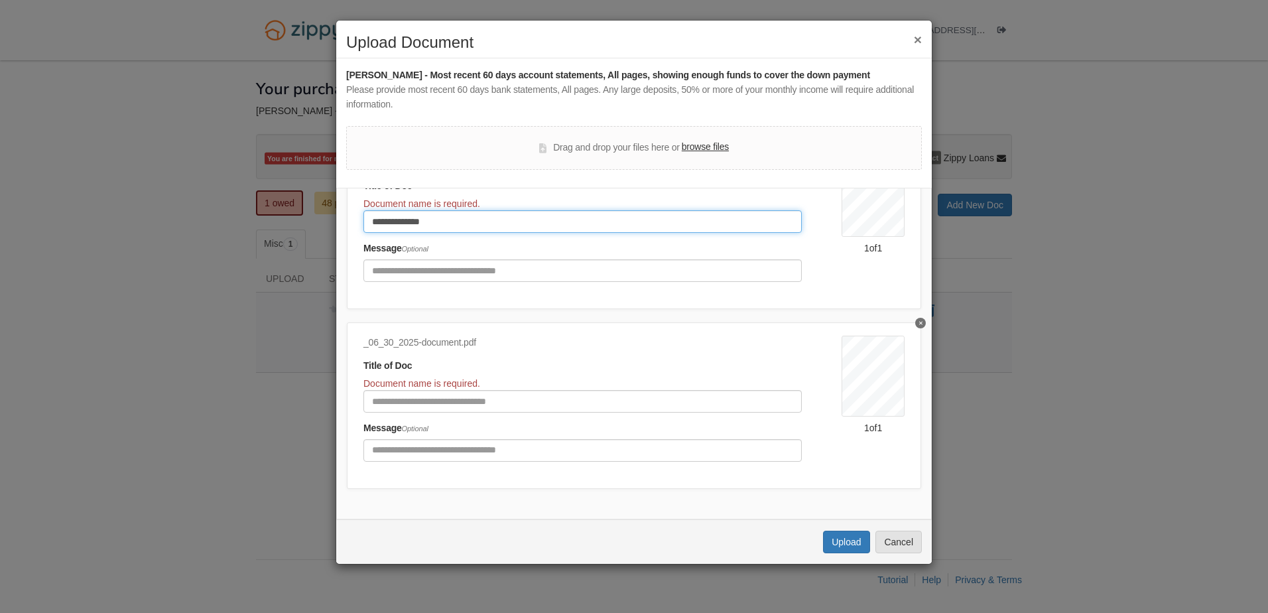 Image resolution: width=1268 pixels, height=613 pixels. Describe the element at coordinates (582, 343) in the screenshot. I see `div: _06_30_2025-document.pdf` at that location.